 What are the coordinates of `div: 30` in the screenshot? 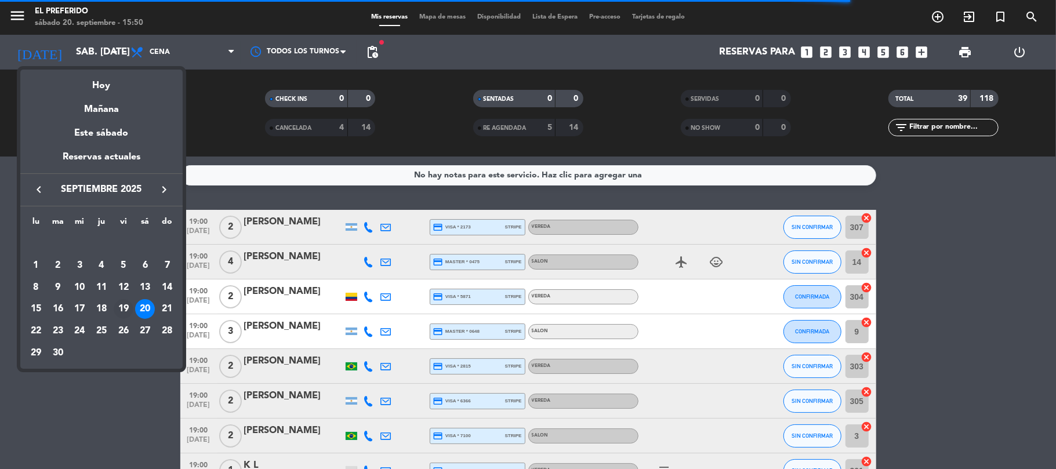 It's located at (58, 353).